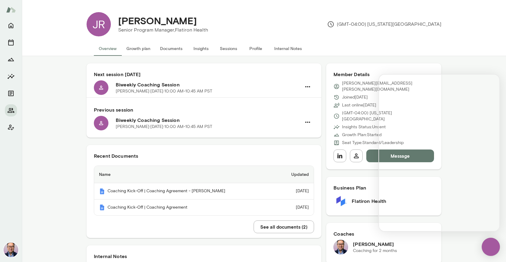 The height and width of the screenshot is (262, 506). Describe the element at coordinates (383, 74) in the screenshot. I see `h6: Member Details` at that location.